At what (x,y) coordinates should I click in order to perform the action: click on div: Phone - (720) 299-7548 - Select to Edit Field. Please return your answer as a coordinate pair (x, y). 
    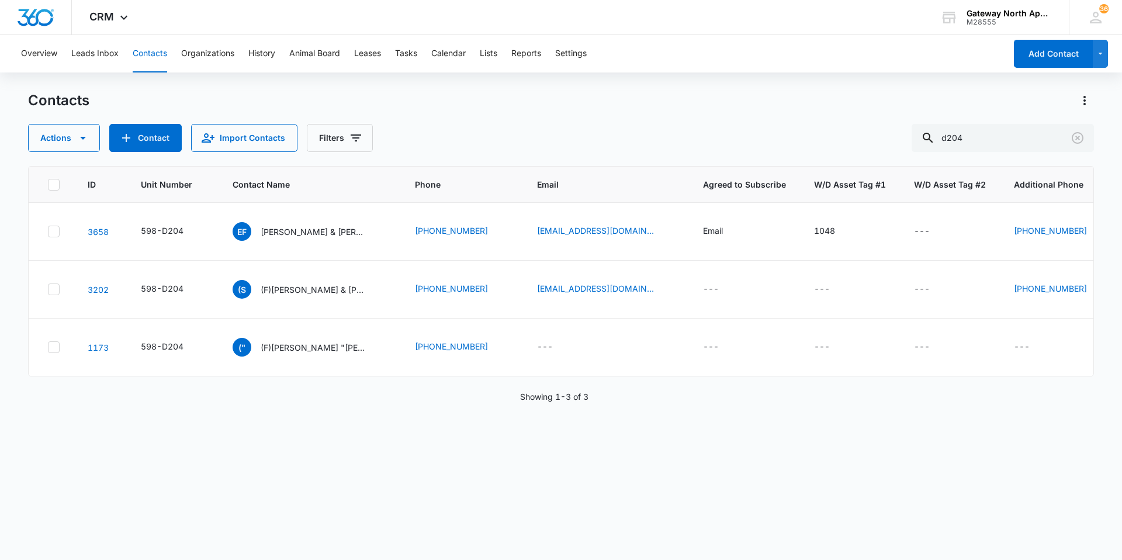
    Looking at the image, I should click on (462, 347).